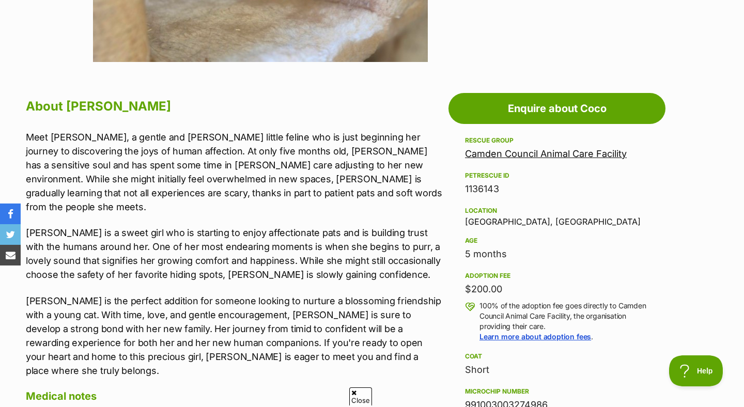 The height and width of the screenshot is (407, 744). What do you see at coordinates (564, 321) in the screenshot?
I see `p: 100% of the adoption fee goes directly to Camden Council Animal Care Facility, the organisation p...` at bounding box center [564, 321].